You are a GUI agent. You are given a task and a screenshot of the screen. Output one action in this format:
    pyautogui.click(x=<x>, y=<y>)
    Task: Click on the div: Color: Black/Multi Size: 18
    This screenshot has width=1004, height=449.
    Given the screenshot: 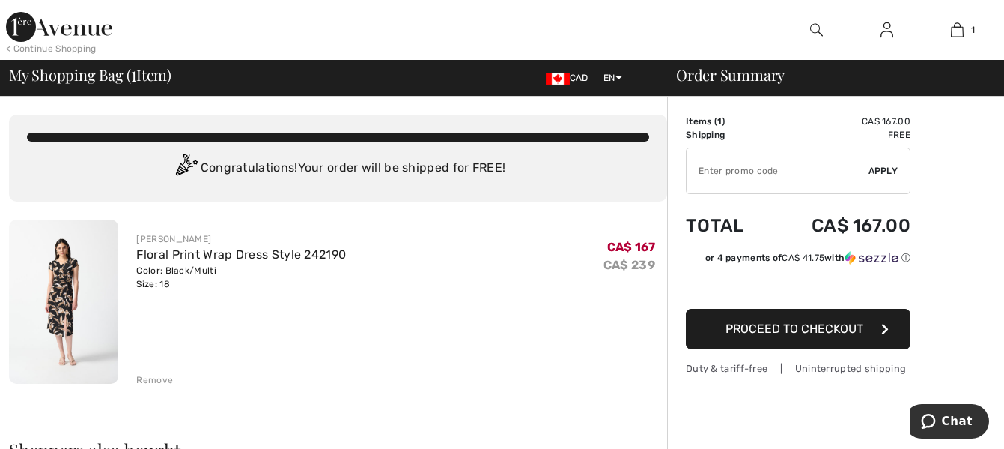 What is the action you would take?
    pyautogui.click(x=241, y=277)
    